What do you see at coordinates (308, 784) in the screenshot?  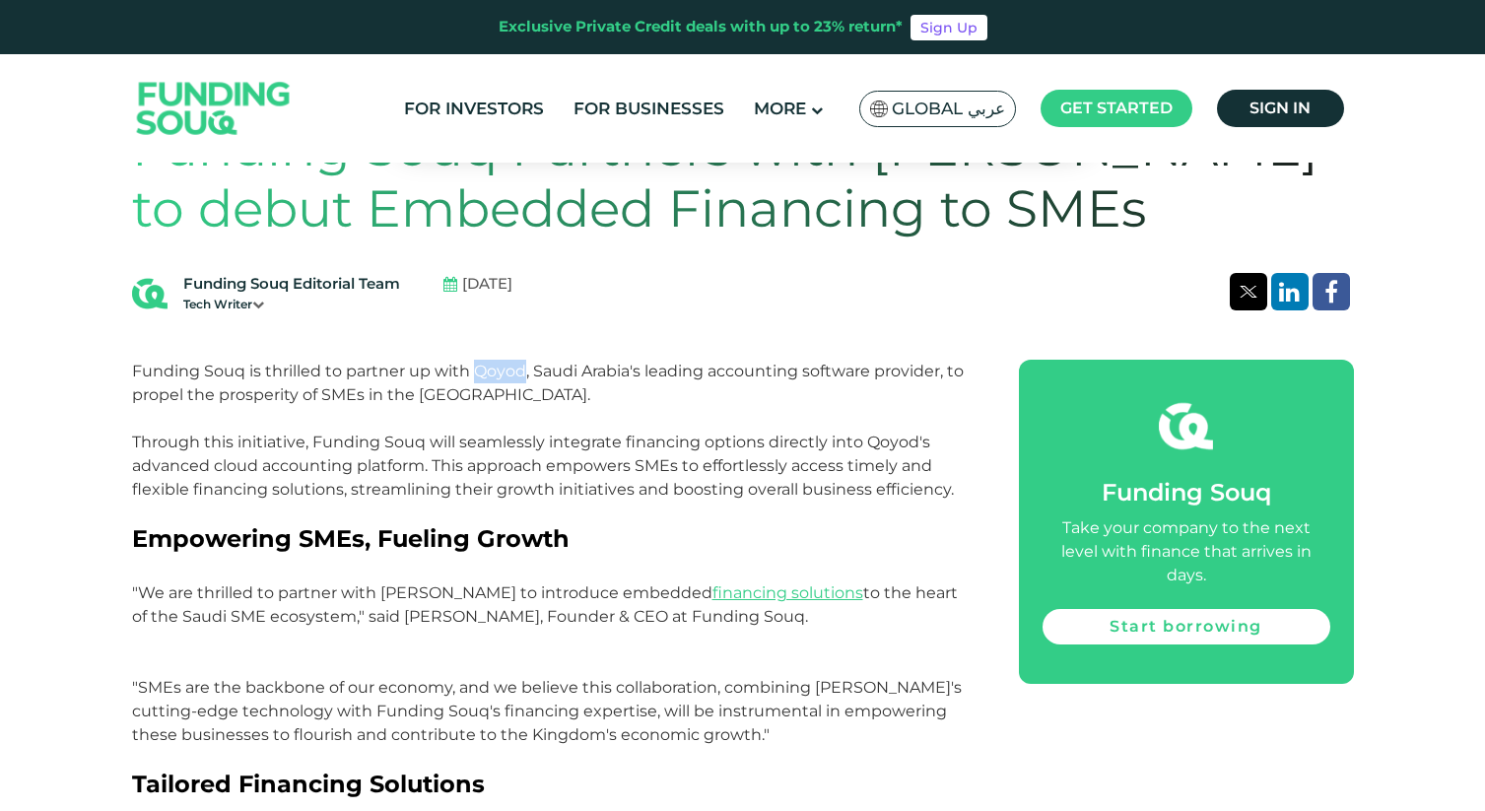 I see `span: Tailored Financing Solutions` at bounding box center [308, 784].